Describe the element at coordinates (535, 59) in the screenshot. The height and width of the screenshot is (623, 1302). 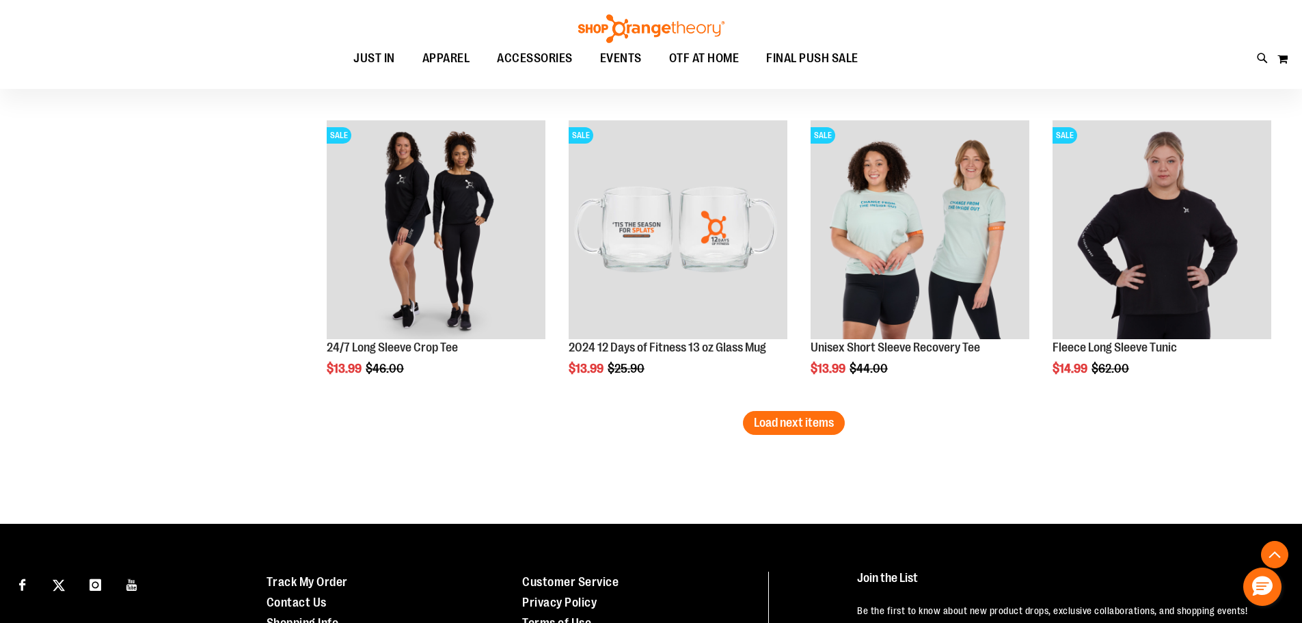
I see `a: ACCESSORIES` at that location.